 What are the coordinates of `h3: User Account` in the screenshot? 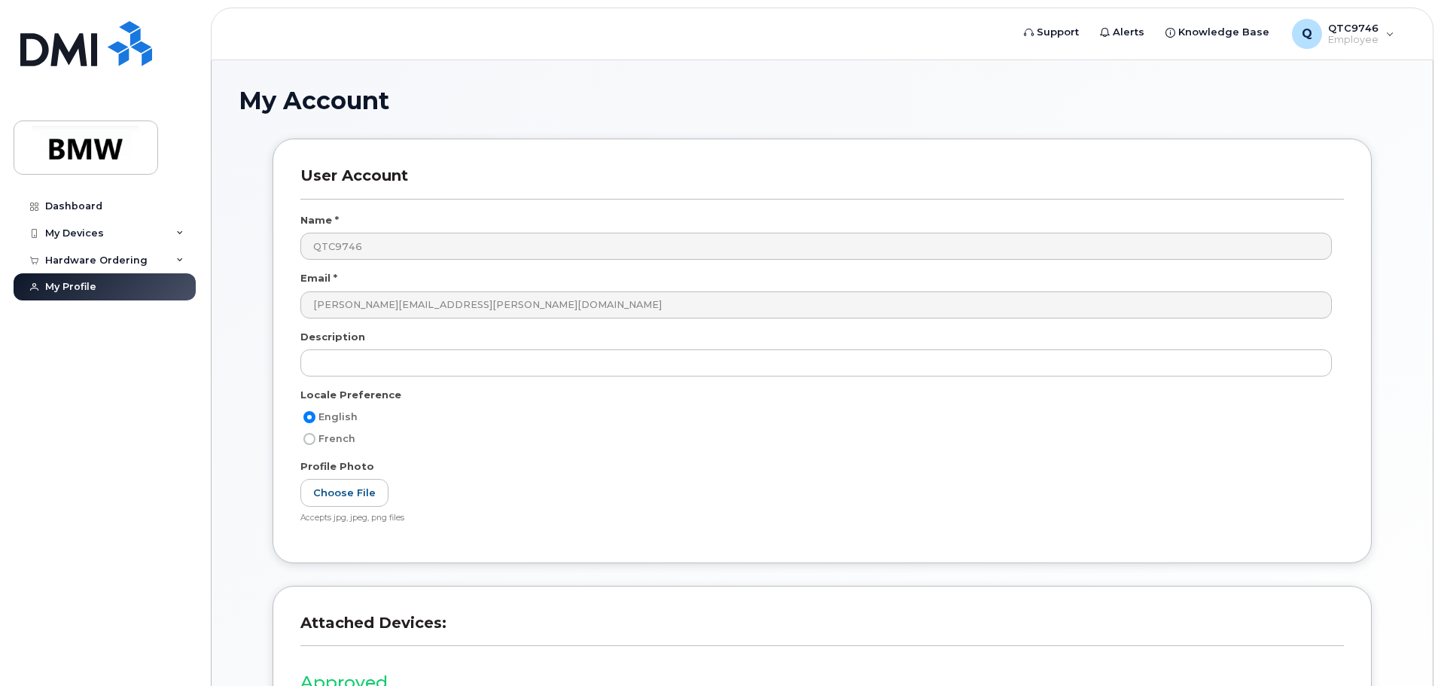 It's located at (822, 182).